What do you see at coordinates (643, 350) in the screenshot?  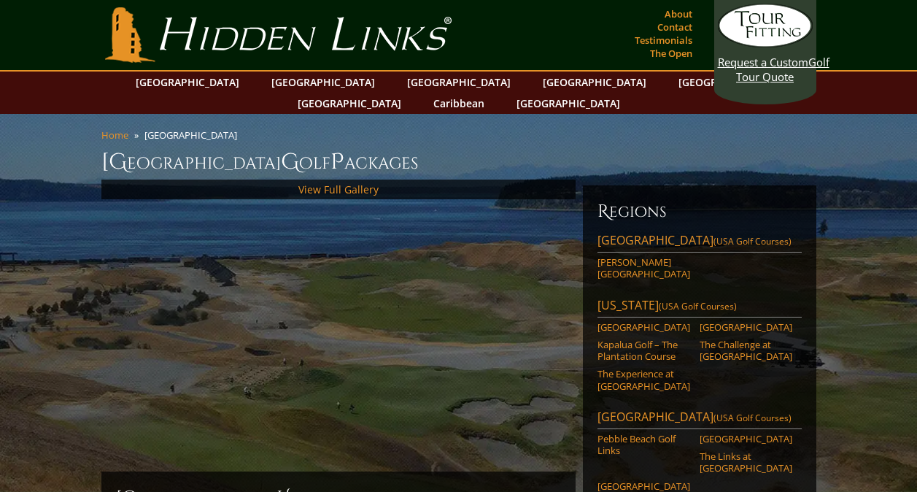 I see `a: Kapalua Golf – The Plantation Course` at bounding box center [643, 350].